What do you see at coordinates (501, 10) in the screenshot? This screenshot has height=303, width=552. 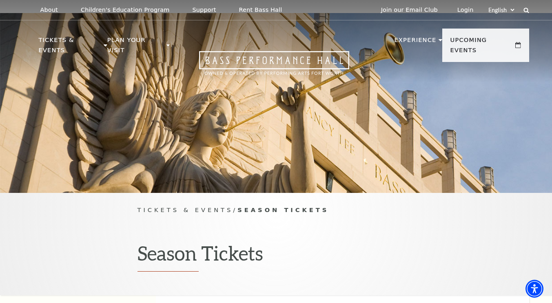 I see `select: Select:` at bounding box center [501, 10].